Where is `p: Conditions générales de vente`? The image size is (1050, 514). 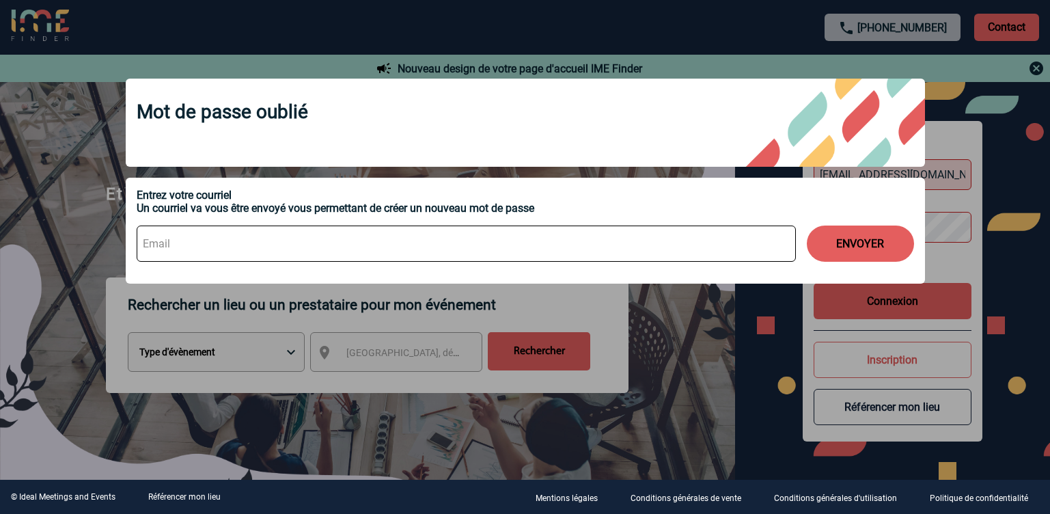
p: Conditions générales de vente is located at coordinates (686, 498).